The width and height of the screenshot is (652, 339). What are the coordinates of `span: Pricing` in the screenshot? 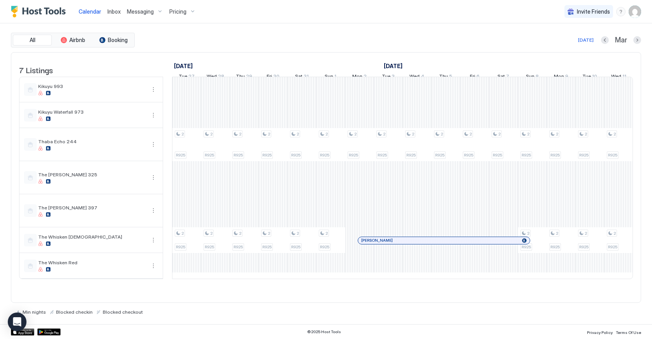 It's located at (178, 12).